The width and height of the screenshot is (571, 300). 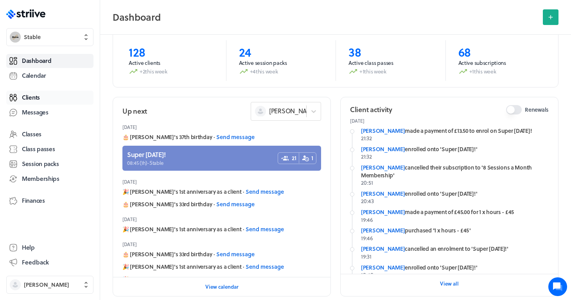 I want to click on span: Dashboard, so click(x=36, y=61).